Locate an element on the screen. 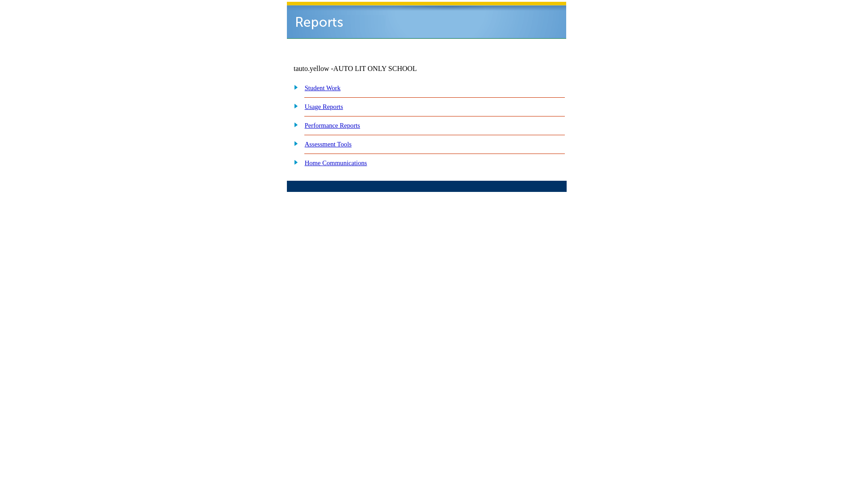  nobr: AUTO LIT ONLY SCHOOL is located at coordinates (375, 68).